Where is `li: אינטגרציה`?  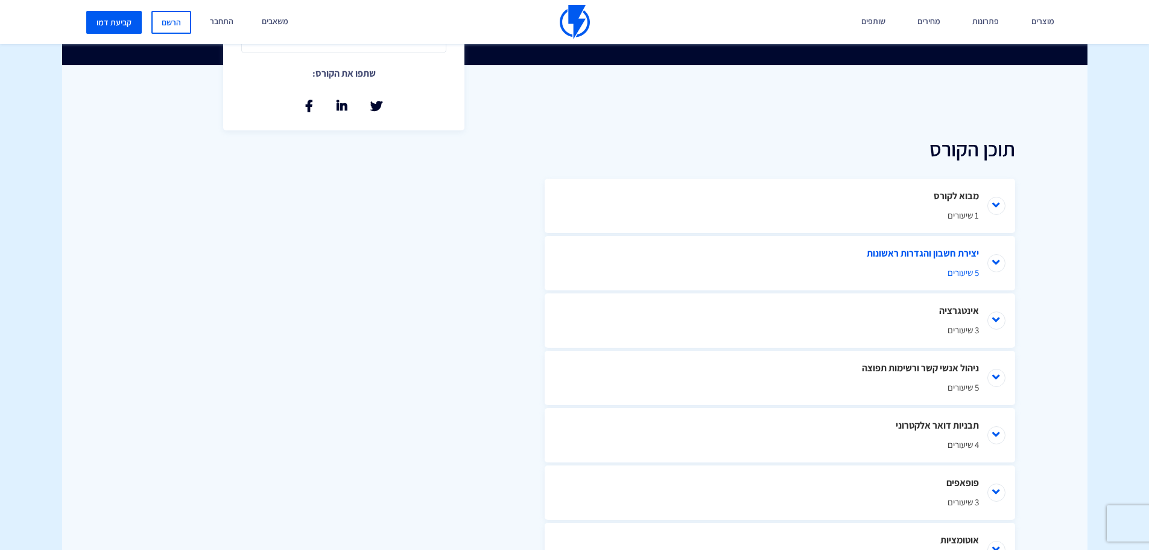 li: אינטגרציה is located at coordinates (780, 320).